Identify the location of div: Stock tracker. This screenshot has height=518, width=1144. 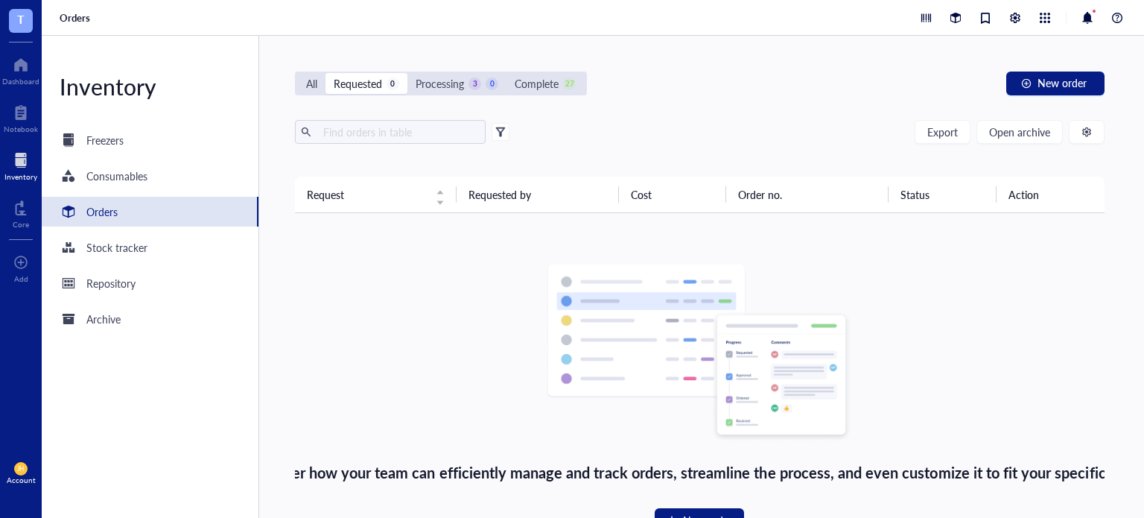
(117, 247).